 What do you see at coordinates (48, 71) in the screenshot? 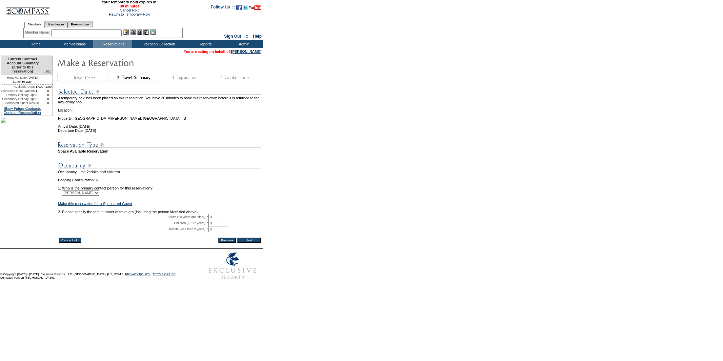
I see `span: Disc.` at bounding box center [48, 71].